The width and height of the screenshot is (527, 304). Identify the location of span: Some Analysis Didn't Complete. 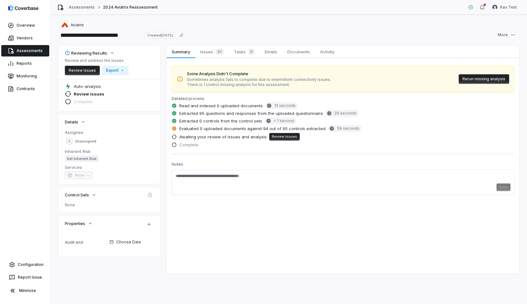
(259, 74).